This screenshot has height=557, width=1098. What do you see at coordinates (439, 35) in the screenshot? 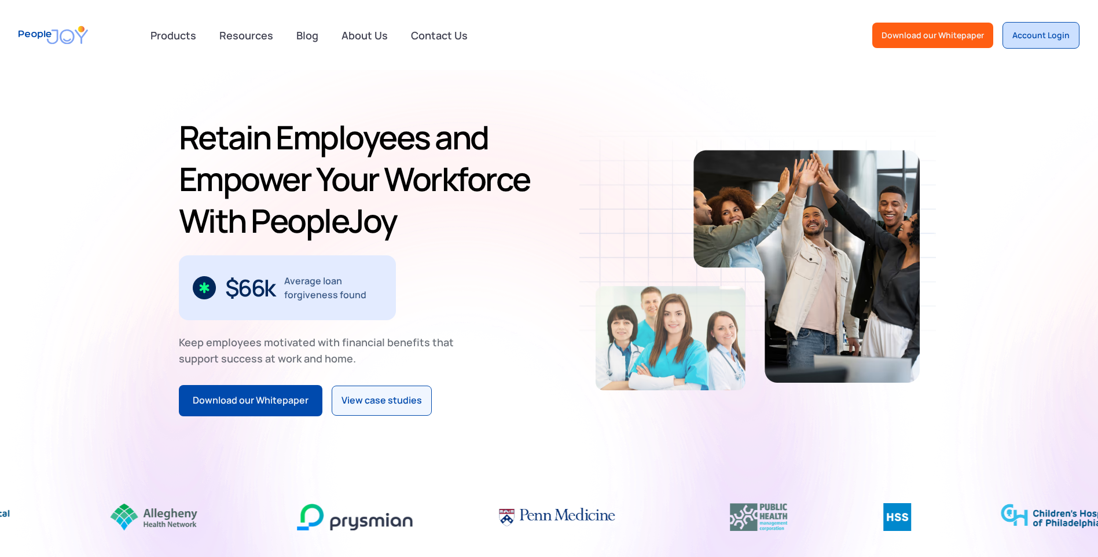
I see `a: Contact Us` at bounding box center [439, 35].